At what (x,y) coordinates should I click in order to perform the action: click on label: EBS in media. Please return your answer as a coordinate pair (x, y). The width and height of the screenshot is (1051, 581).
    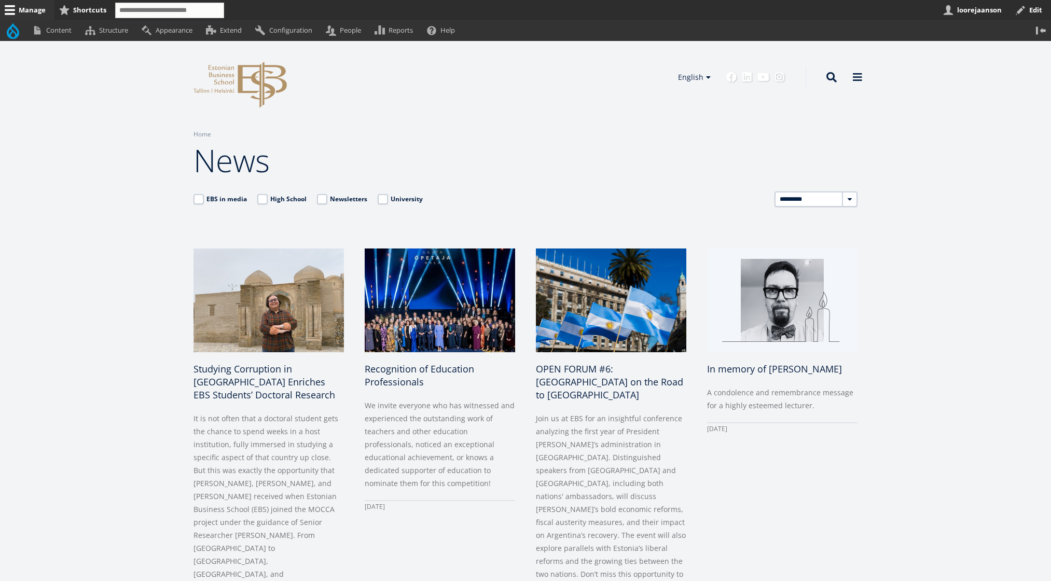
    Looking at the image, I should click on (220, 199).